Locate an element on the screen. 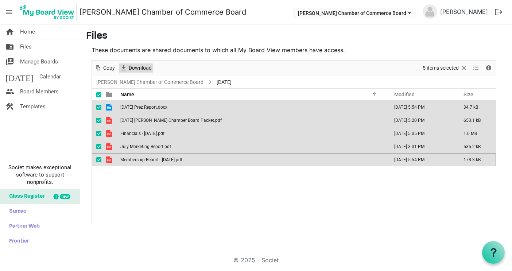 The height and width of the screenshot is (271, 512). div: Download is located at coordinates (136, 68).